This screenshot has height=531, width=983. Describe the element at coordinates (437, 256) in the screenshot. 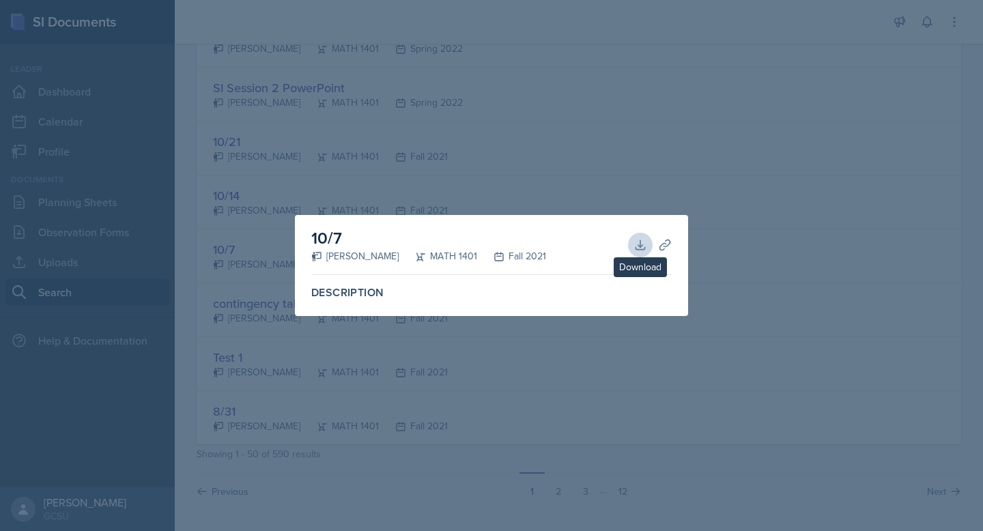

I see `div: MATH 1401` at that location.